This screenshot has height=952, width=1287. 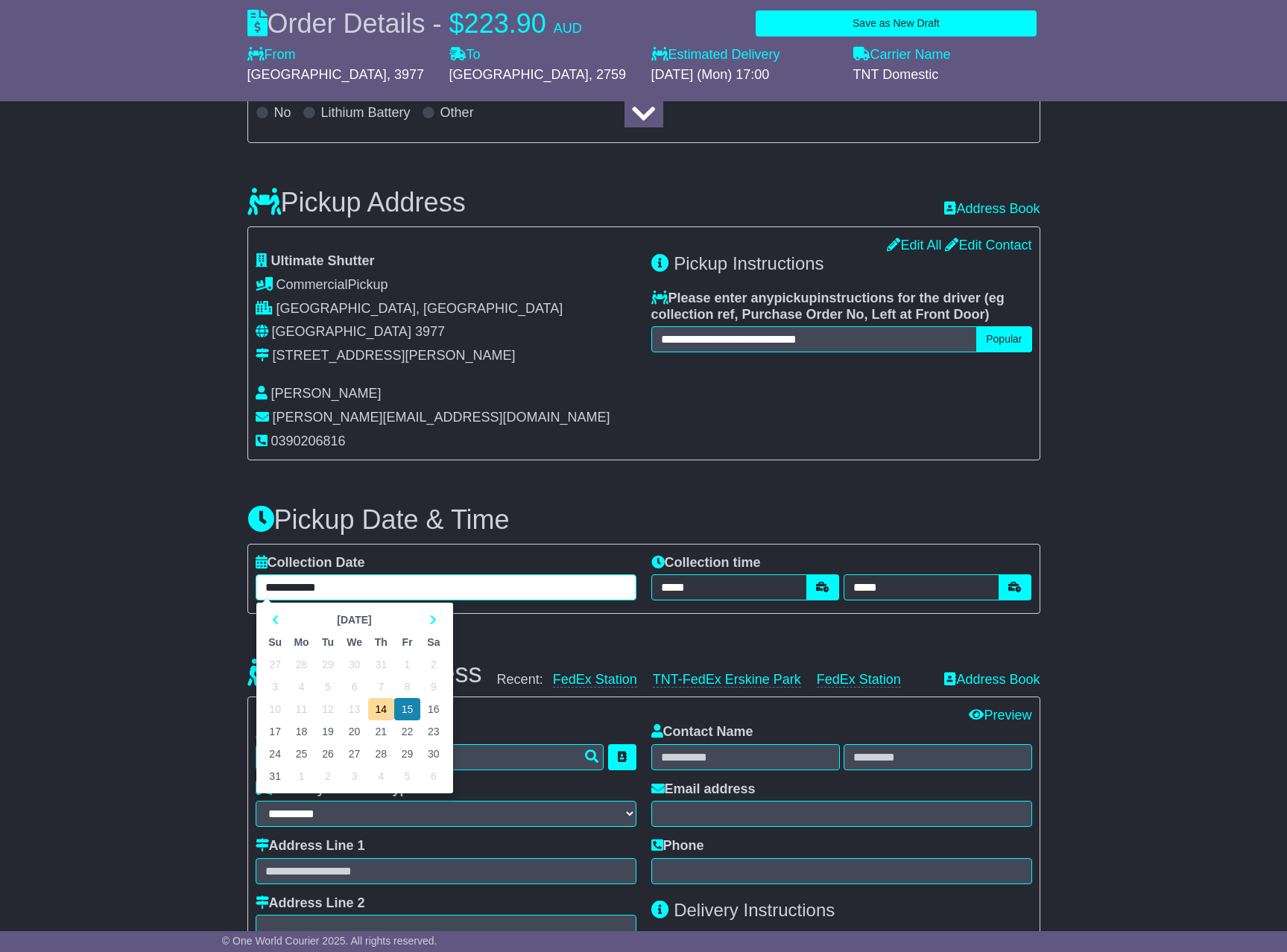 I want to click on td: 23, so click(x=433, y=732).